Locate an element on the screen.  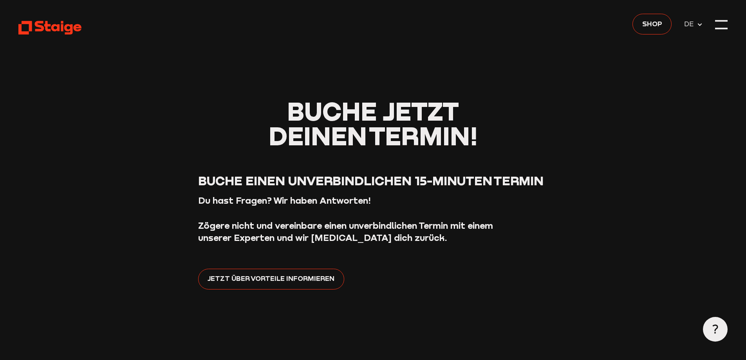
span: Shop is located at coordinates (652, 24).